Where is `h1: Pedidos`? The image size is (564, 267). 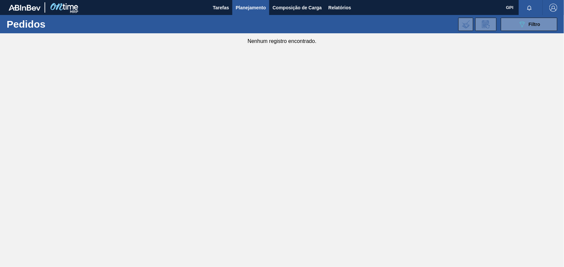
h1: Pedidos is located at coordinates (55, 24).